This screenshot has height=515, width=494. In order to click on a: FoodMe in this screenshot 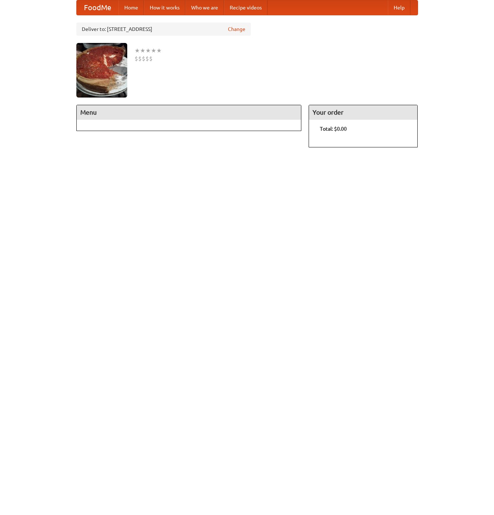, I will do `click(98, 8)`.